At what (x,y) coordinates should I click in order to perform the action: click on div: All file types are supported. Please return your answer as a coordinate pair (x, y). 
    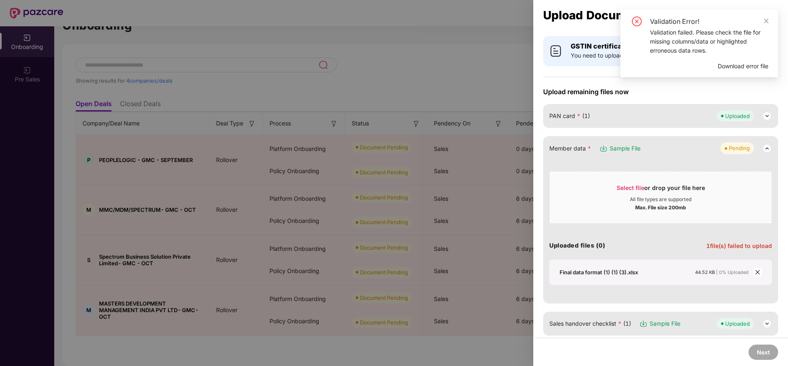
    Looking at the image, I should click on (661, 199).